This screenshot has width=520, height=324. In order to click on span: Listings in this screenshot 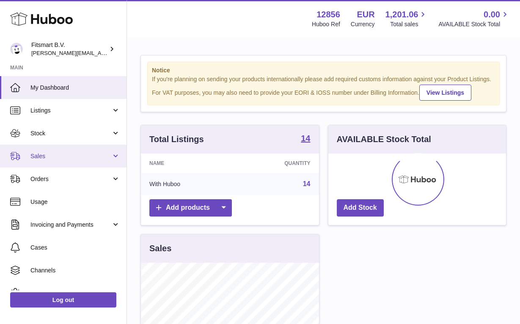, I will do `click(71, 110)`.